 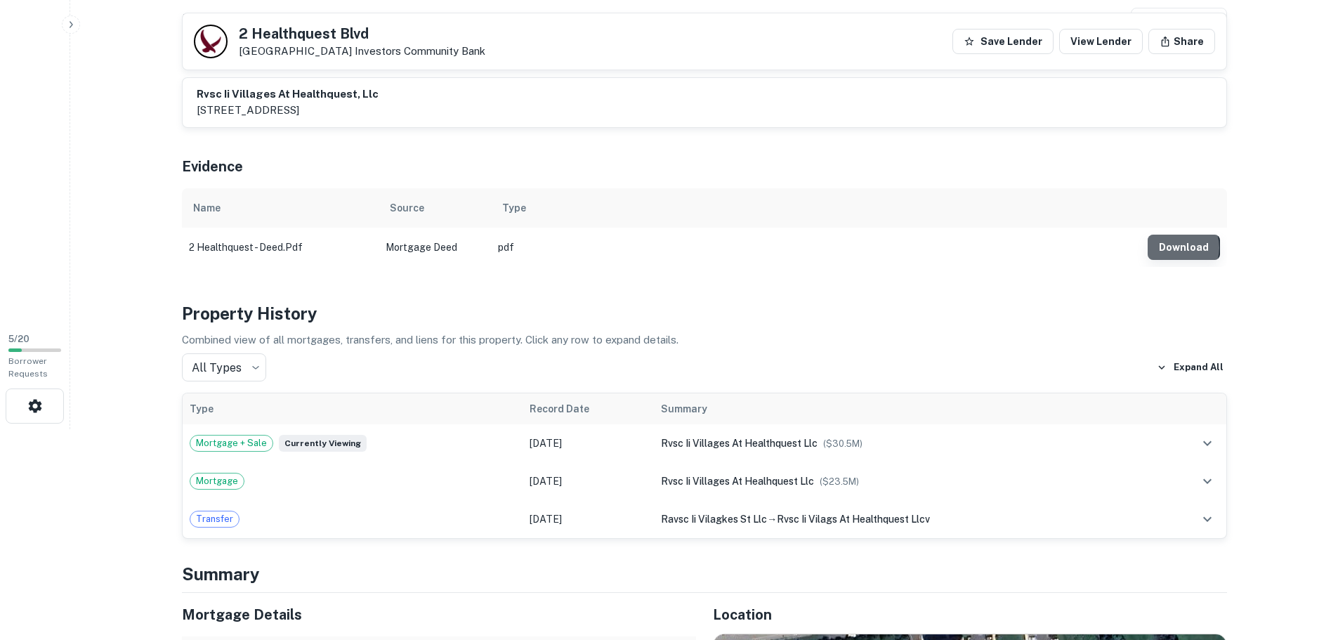 I want to click on h5: 2 Healthquest Blvd, so click(x=362, y=34).